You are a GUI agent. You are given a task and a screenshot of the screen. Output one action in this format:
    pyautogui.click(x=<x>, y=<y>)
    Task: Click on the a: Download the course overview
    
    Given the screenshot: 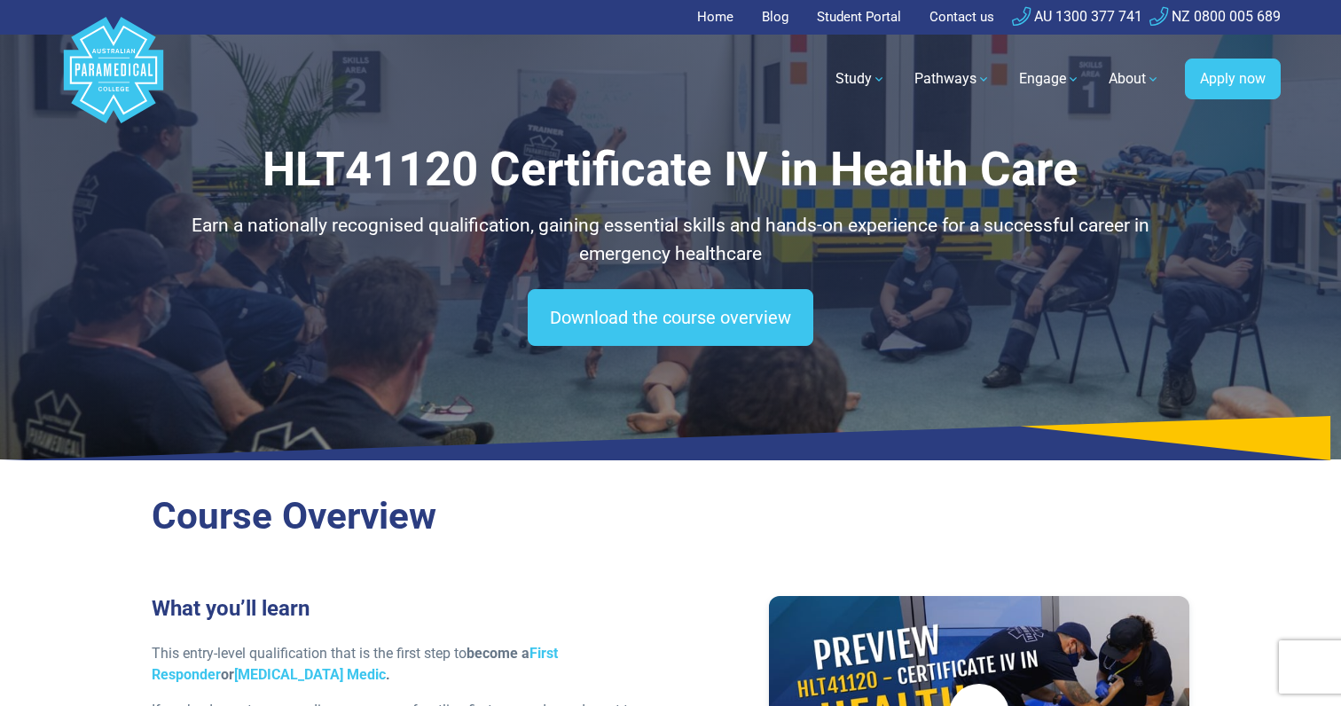 What is the action you would take?
    pyautogui.click(x=670, y=317)
    